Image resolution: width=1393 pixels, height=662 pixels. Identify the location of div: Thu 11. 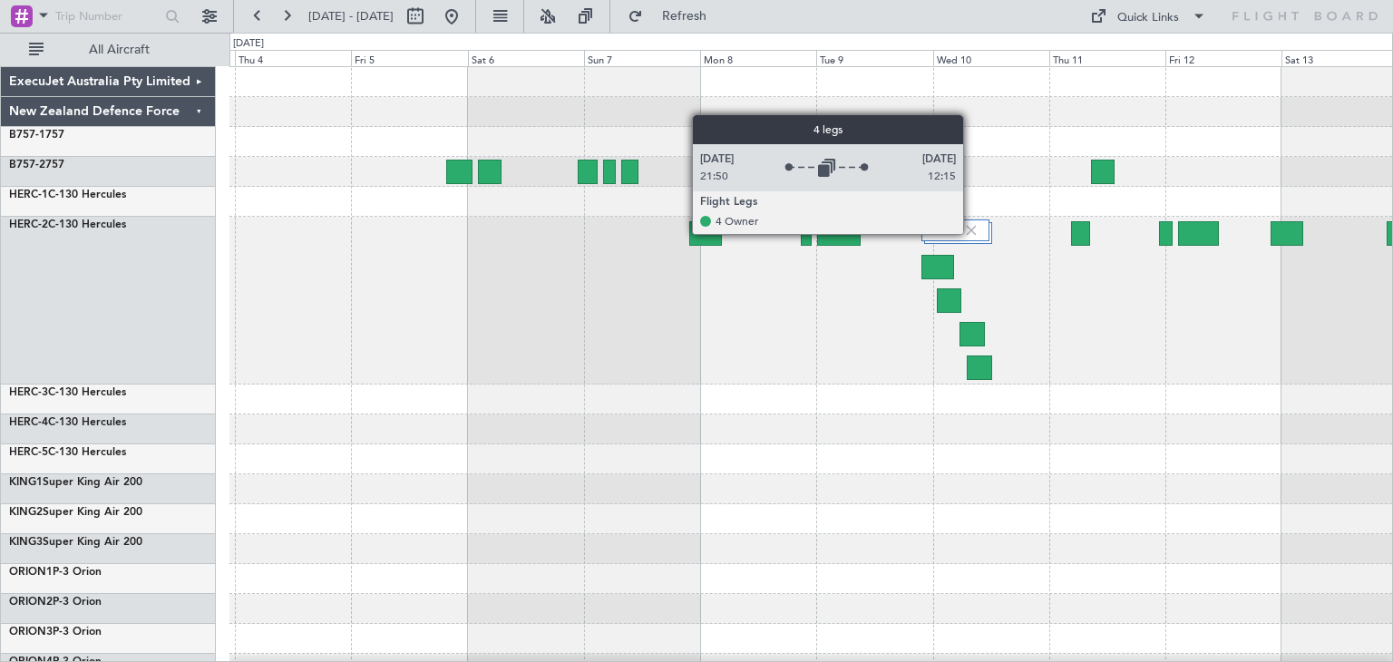
(1108, 58).